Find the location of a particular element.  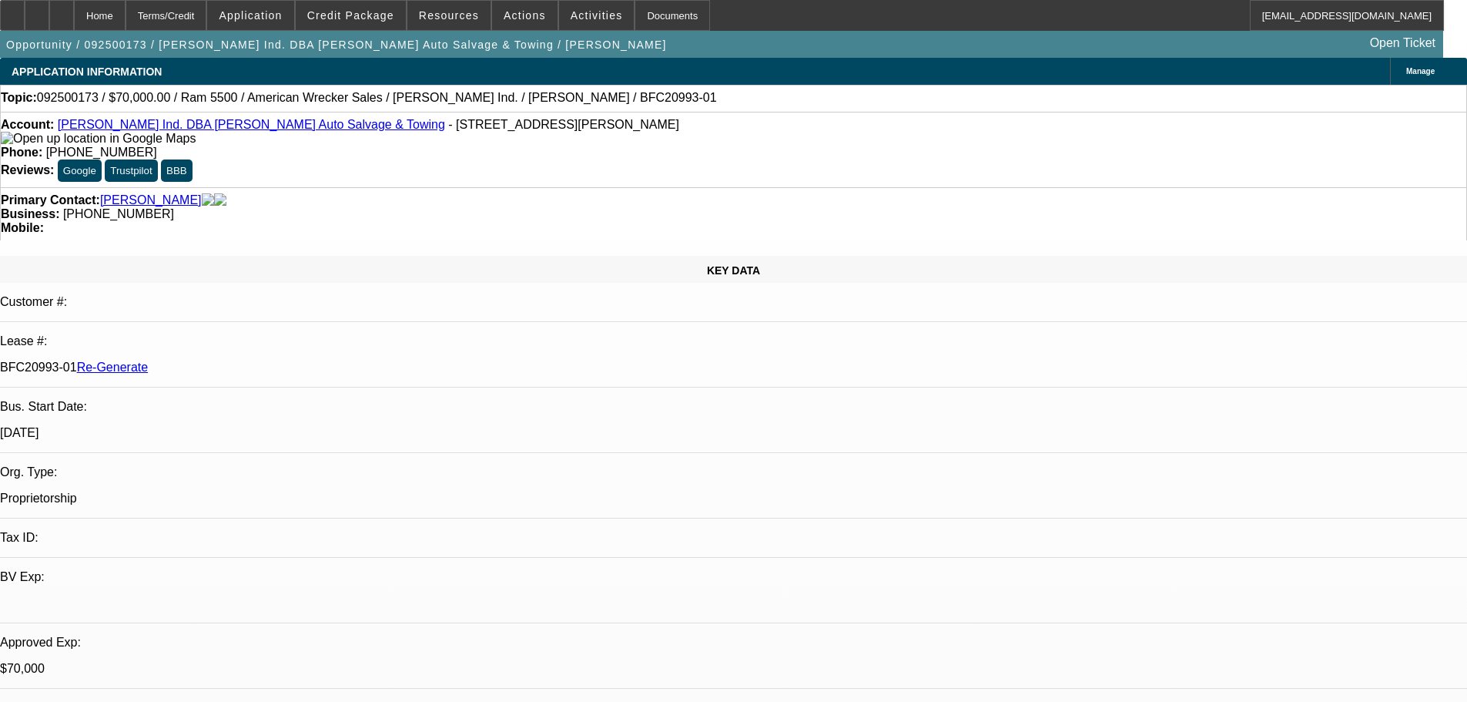

strong: Primary Contact: is located at coordinates (50, 200).